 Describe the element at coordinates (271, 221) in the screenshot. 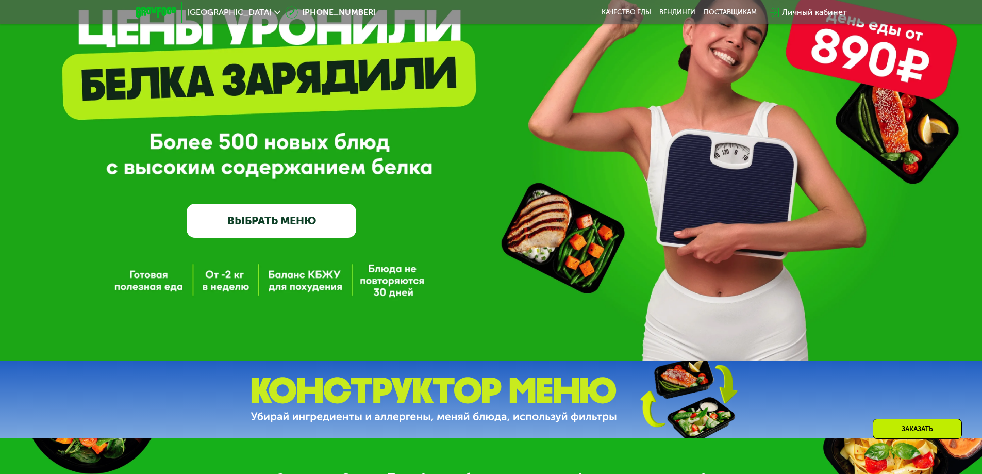

I see `a: ВЫБРАТЬ МЕНЮ` at that location.